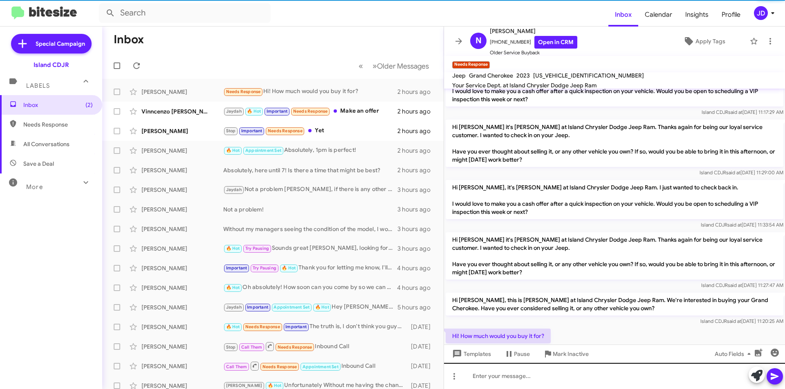 The height and width of the screenshot is (389, 785). Describe the element at coordinates (658, 15) in the screenshot. I see `span: Calendar` at that location.